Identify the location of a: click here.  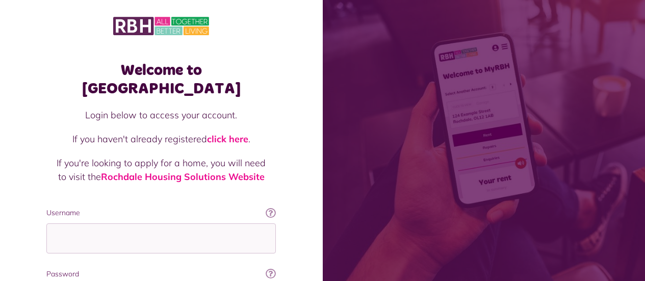
(227, 139).